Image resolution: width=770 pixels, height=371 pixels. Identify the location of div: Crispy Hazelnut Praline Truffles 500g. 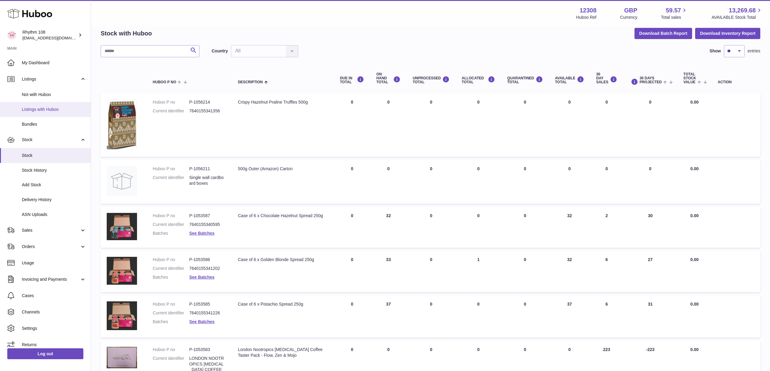
(283, 102).